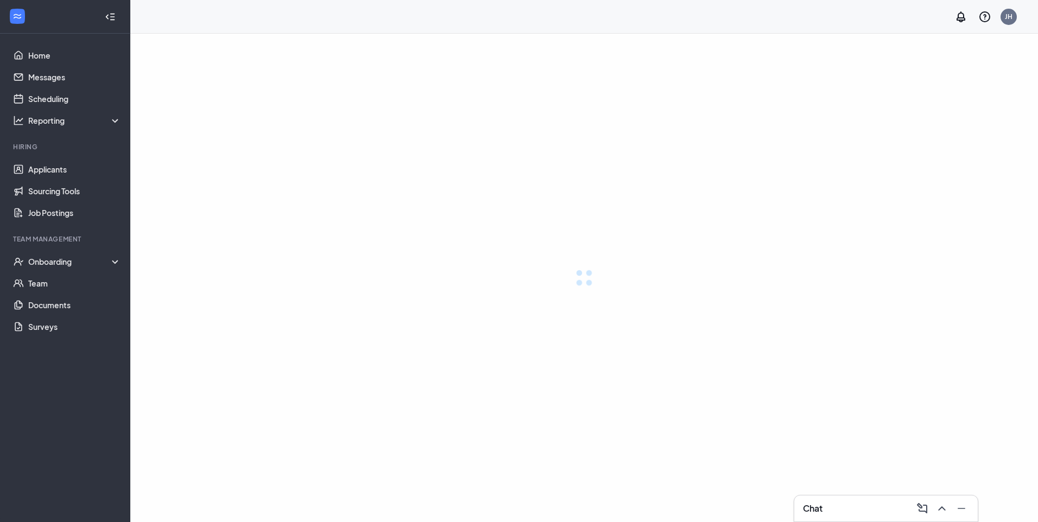 Image resolution: width=1038 pixels, height=522 pixels. Describe the element at coordinates (942, 509) in the screenshot. I see `svg: ChevronUp` at that location.